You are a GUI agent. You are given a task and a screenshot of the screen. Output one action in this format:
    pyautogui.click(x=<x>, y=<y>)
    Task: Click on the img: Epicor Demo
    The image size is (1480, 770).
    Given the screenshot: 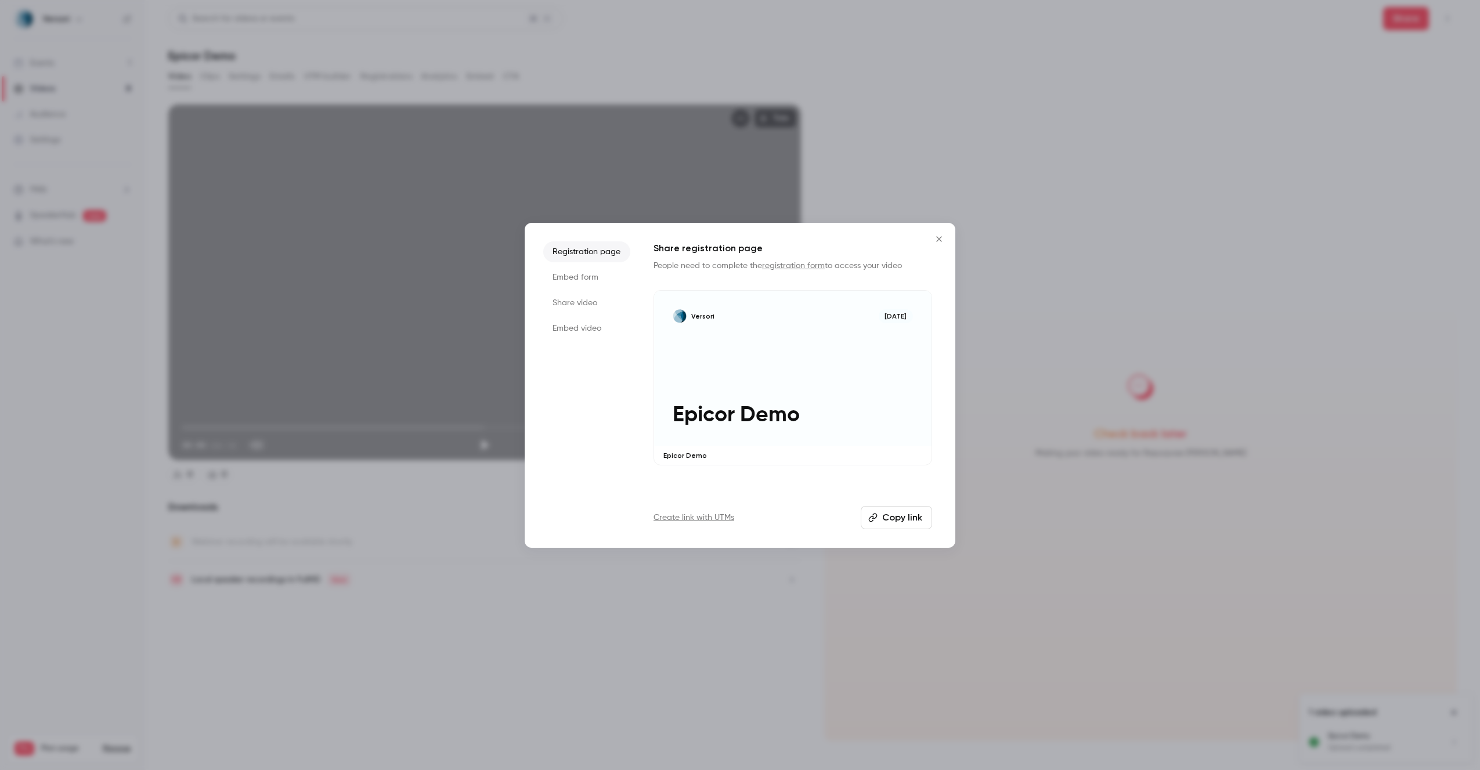 What is the action you would take?
    pyautogui.click(x=679, y=316)
    